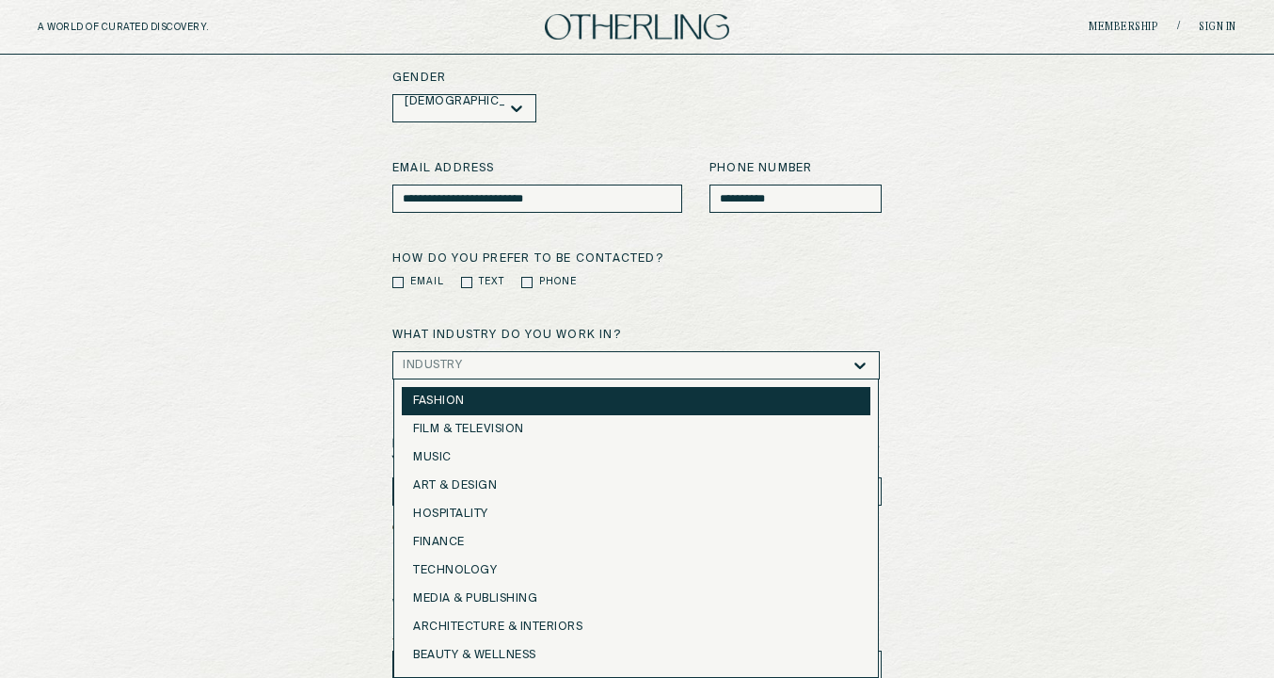 The image size is (1274, 678). I want to click on div: Film & Television, so click(636, 429).